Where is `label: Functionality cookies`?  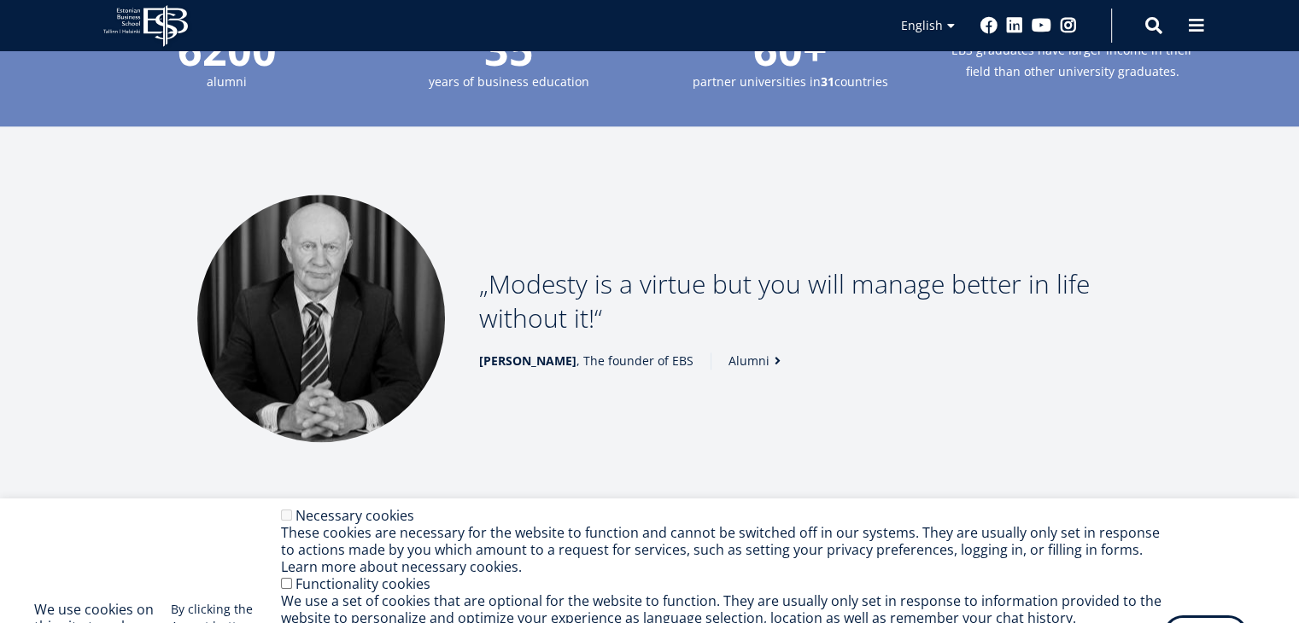 label: Functionality cookies is located at coordinates (363, 584).